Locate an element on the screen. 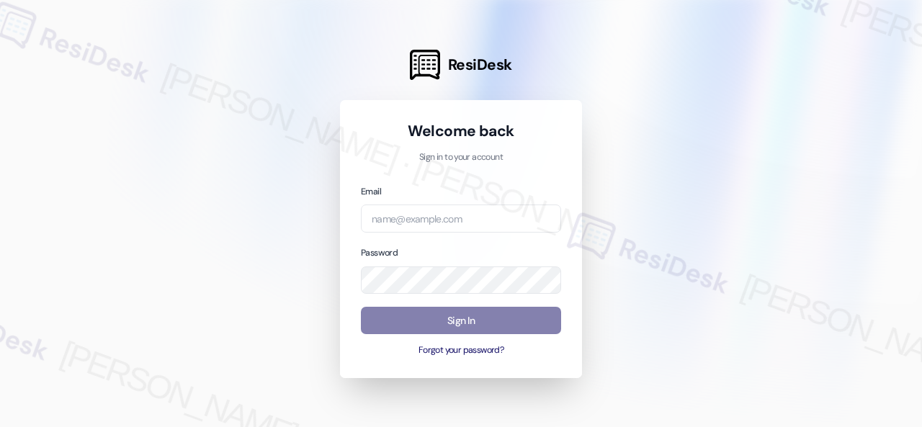  input: name@example.com is located at coordinates (461, 218).